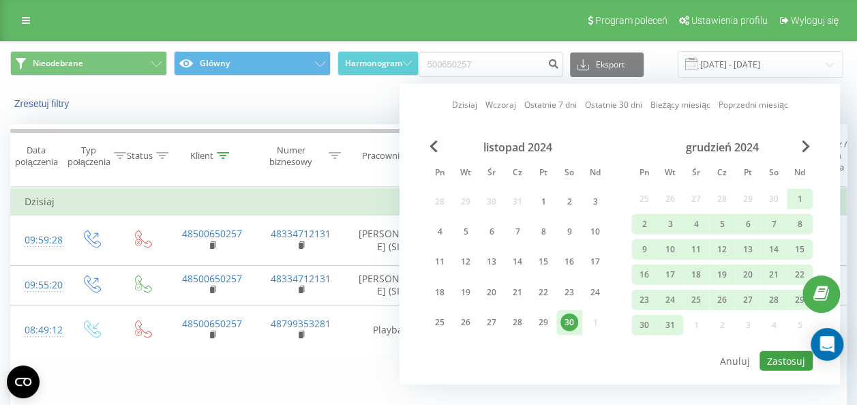  Describe the element at coordinates (518, 292) in the screenshot. I see `div: czw 21 lis 2024` at that location.